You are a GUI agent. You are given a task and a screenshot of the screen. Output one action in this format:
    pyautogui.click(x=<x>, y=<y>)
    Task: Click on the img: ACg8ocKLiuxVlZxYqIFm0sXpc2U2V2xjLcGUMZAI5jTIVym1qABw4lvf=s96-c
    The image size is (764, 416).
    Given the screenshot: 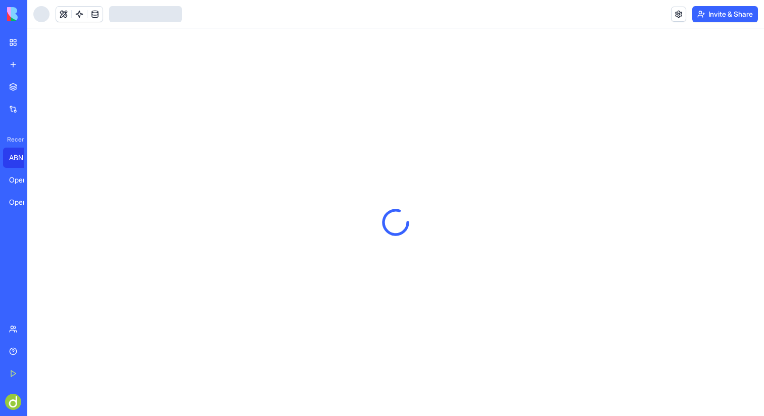 What is the action you would take?
    pyautogui.click(x=13, y=402)
    